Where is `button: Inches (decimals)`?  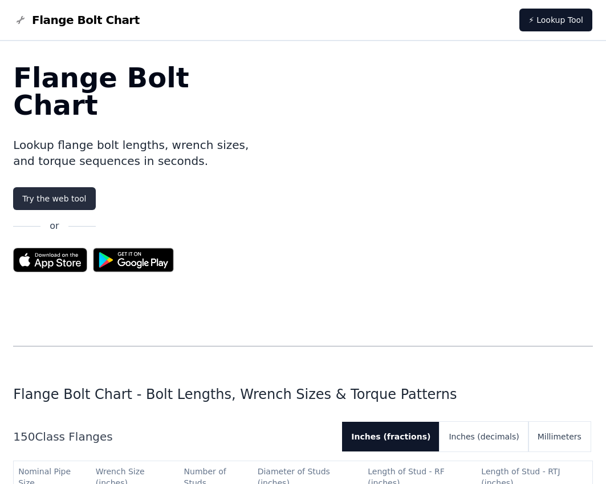 button: Inches (decimals) is located at coordinates (484, 436).